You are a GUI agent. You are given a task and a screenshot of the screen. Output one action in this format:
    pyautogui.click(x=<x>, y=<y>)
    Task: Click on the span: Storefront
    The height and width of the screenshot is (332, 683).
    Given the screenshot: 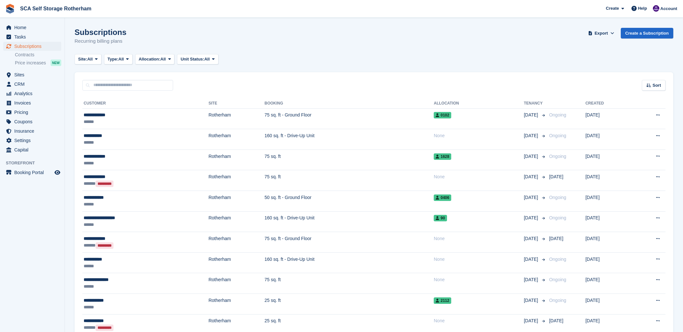 What is the action you would take?
    pyautogui.click(x=35, y=163)
    